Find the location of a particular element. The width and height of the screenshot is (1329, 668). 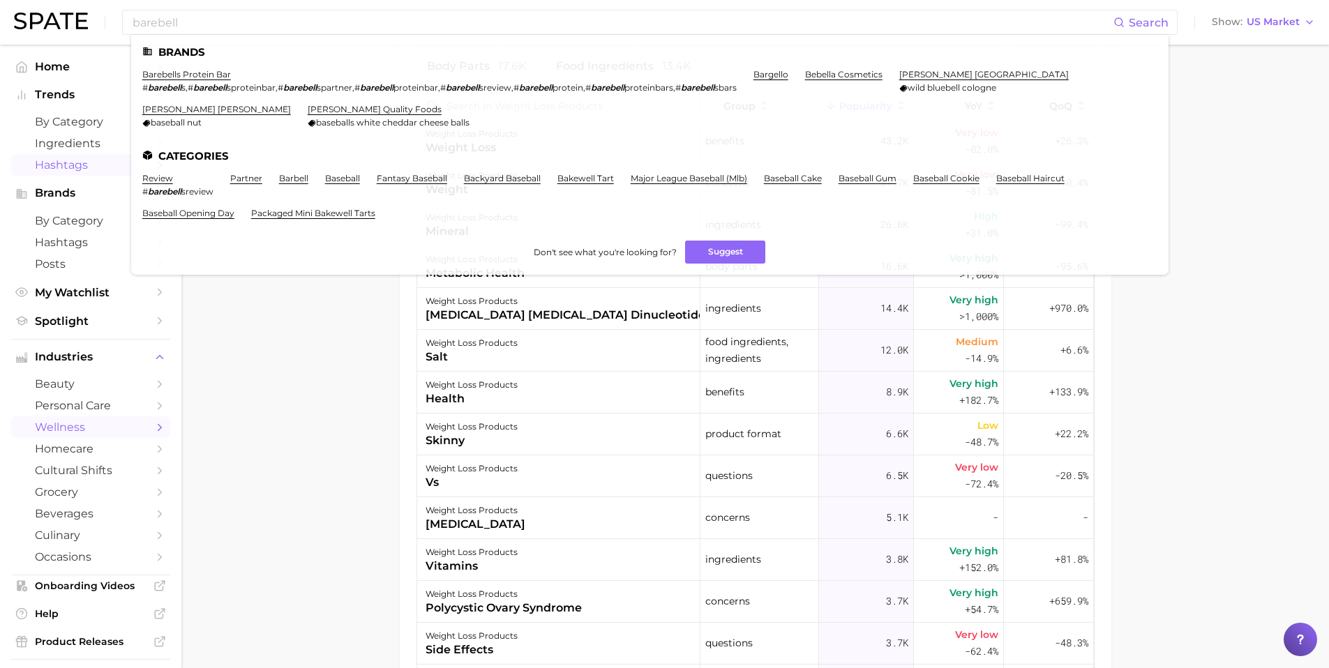

span: concerns is located at coordinates (728, 518).